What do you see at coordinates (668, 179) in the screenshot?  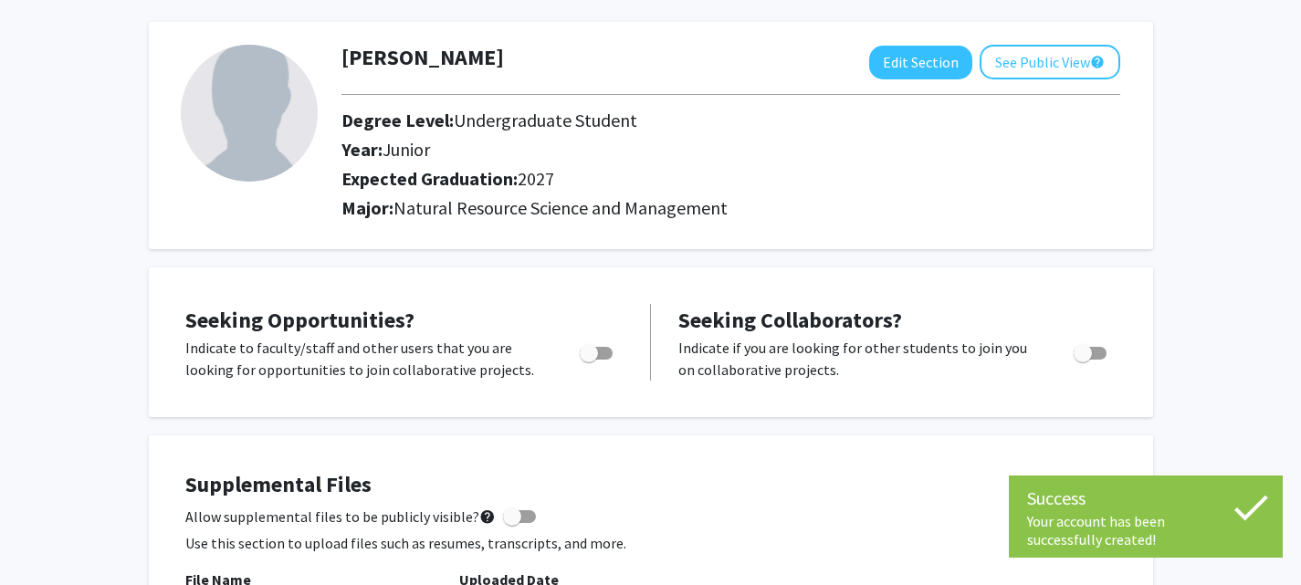 I see `h2: Expected Graduation:` at bounding box center [668, 179].